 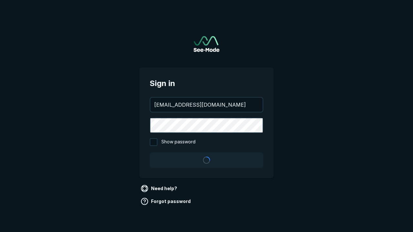 I want to click on span: Show password, so click(x=179, y=142).